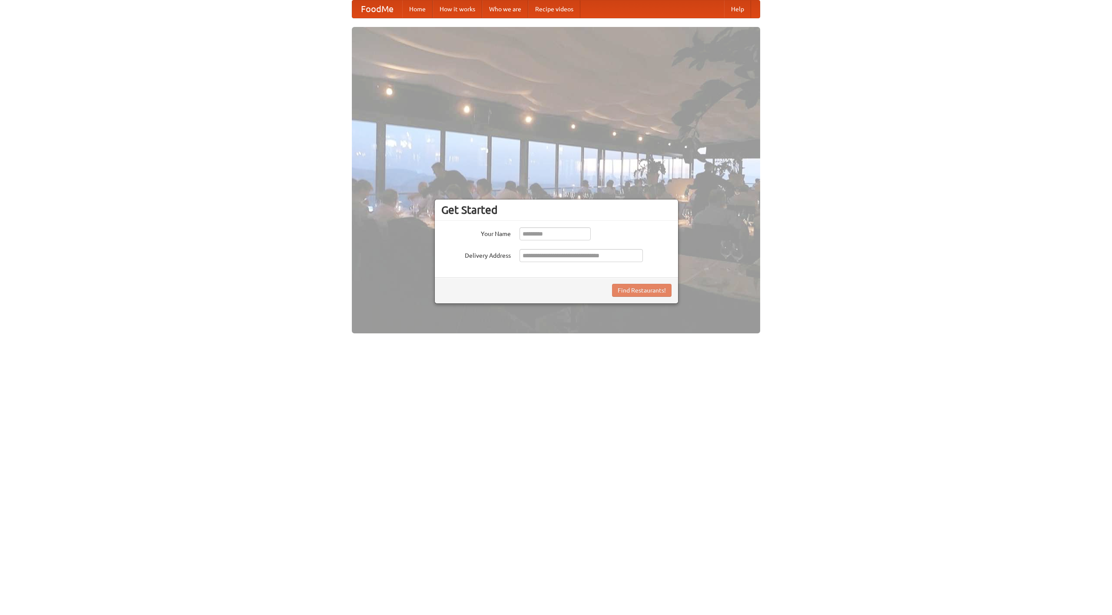  Describe the element at coordinates (642, 290) in the screenshot. I see `button: Find Restaurants!` at that location.